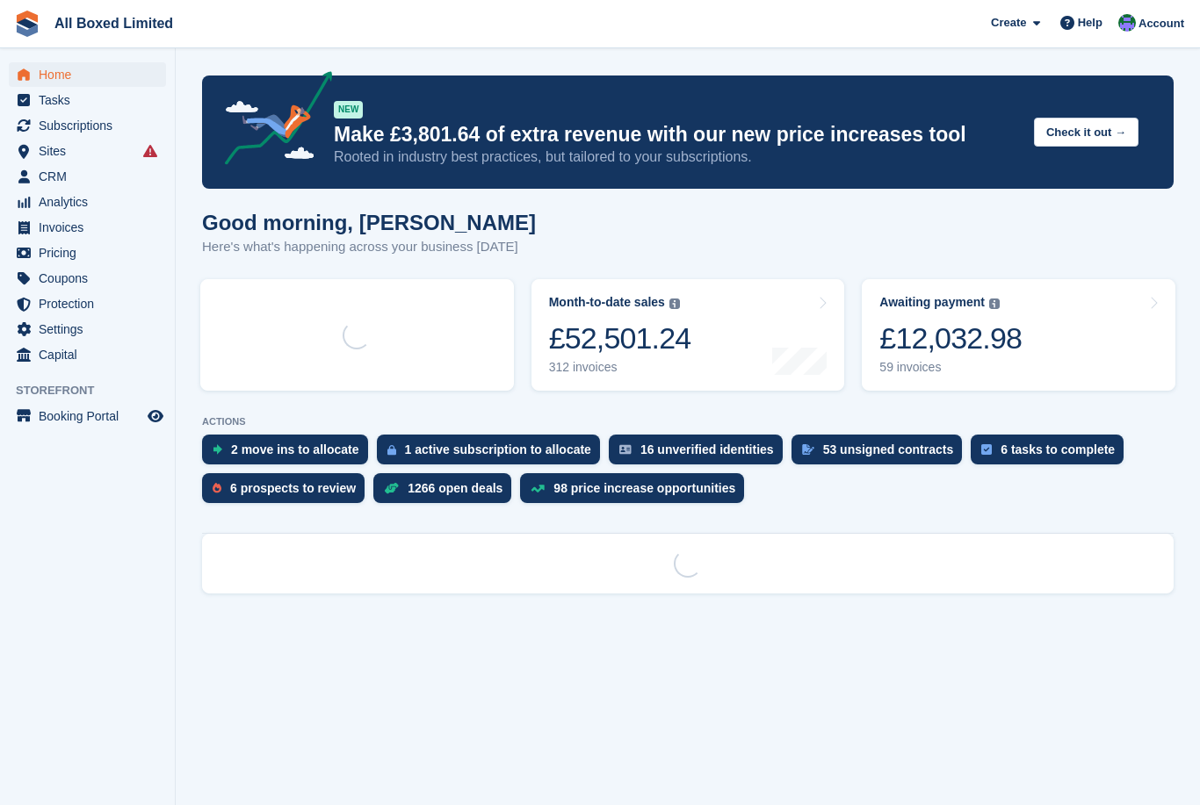 Image resolution: width=1200 pixels, height=805 pixels. What do you see at coordinates (888, 450) in the screenshot?
I see `div: 53 unsigned contracts` at bounding box center [888, 450].